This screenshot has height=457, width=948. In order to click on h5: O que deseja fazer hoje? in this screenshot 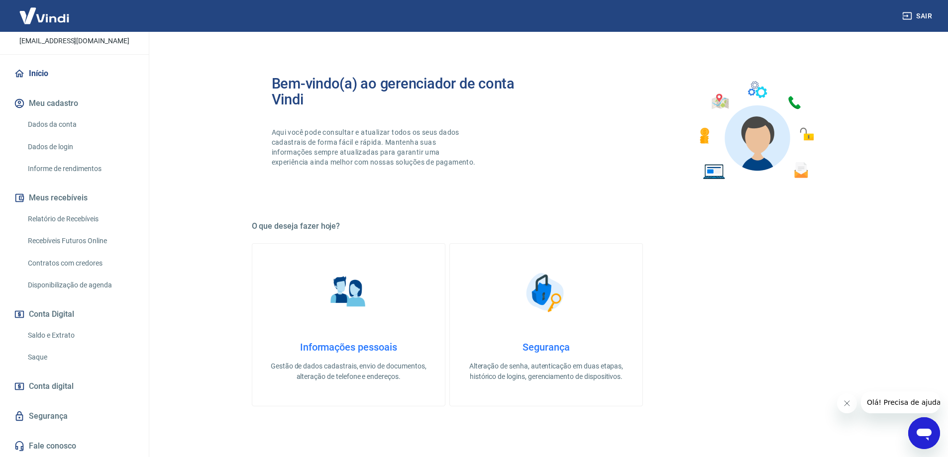, I will do `click(546, 226)`.